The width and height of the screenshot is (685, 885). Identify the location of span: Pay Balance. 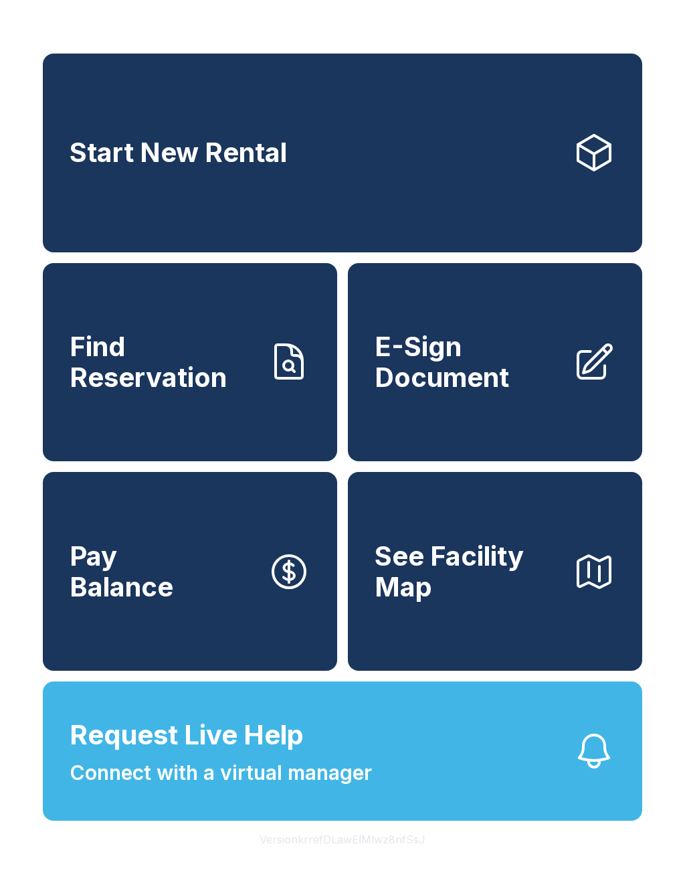
(121, 571).